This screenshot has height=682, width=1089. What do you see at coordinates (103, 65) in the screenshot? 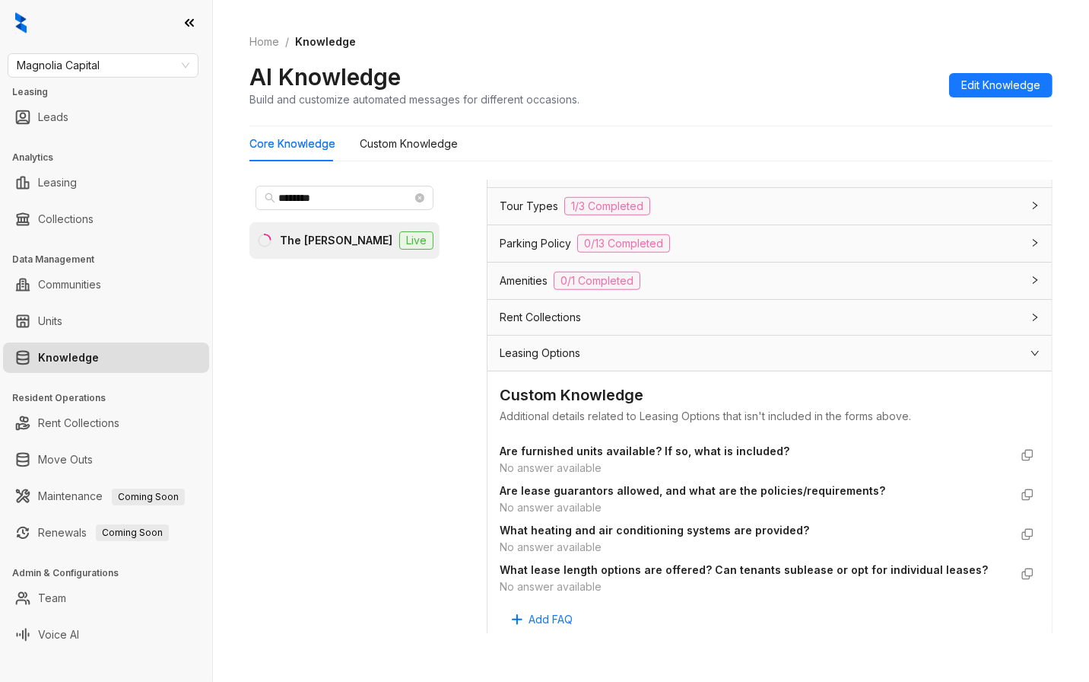
I see `span: Magnolia Capital` at bounding box center [103, 65].